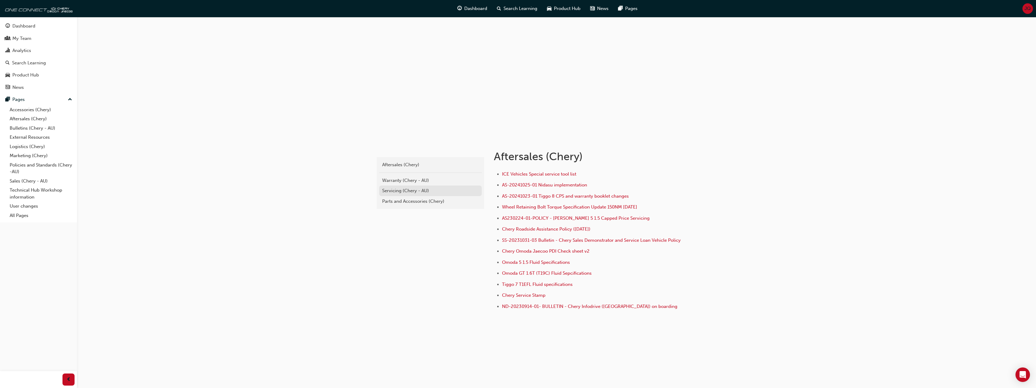  Describe the element at coordinates (566, 196) in the screenshot. I see `a: AS-20241023-01 Tiggo 8 CPS and warranty booklet changes` at that location.